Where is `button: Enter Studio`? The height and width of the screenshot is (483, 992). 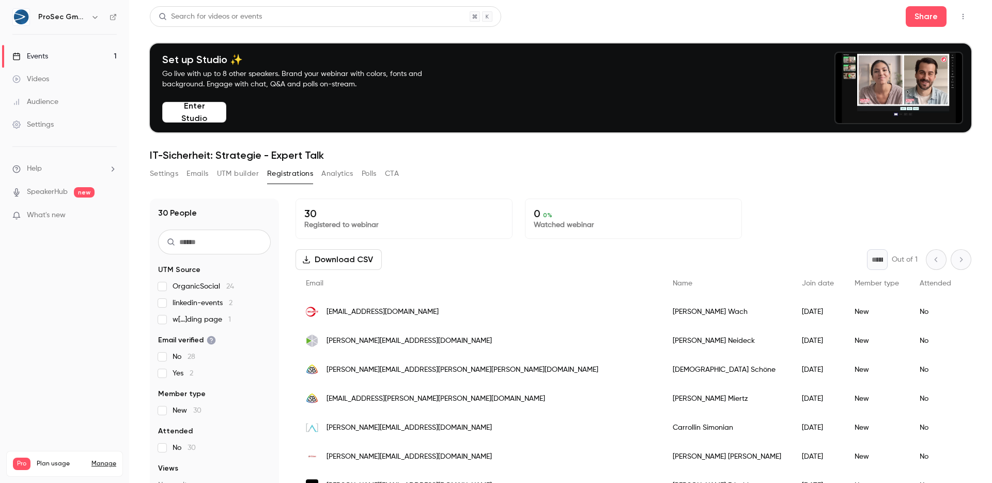
button: Enter Studio is located at coordinates (194, 112).